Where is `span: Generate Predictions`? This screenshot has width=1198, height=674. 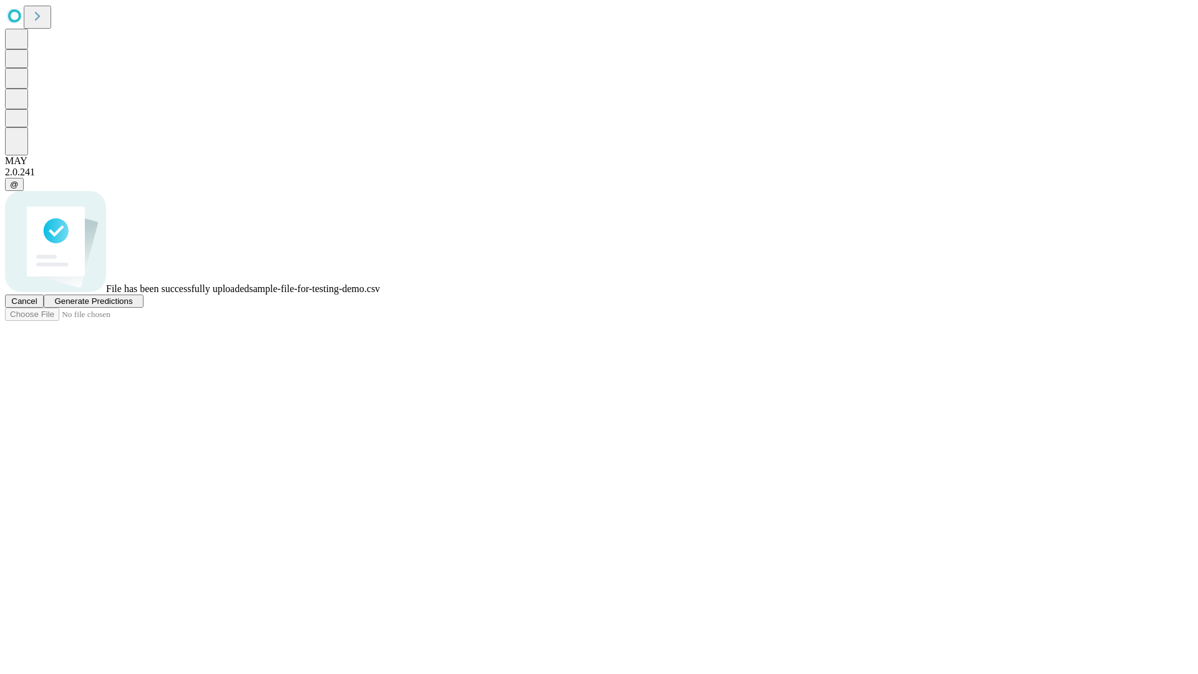 span: Generate Predictions is located at coordinates (93, 301).